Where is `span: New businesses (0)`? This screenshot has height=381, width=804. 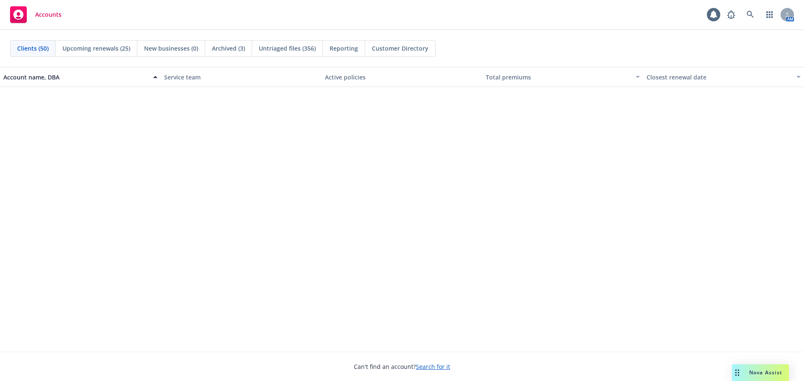
span: New businesses (0) is located at coordinates (171, 48).